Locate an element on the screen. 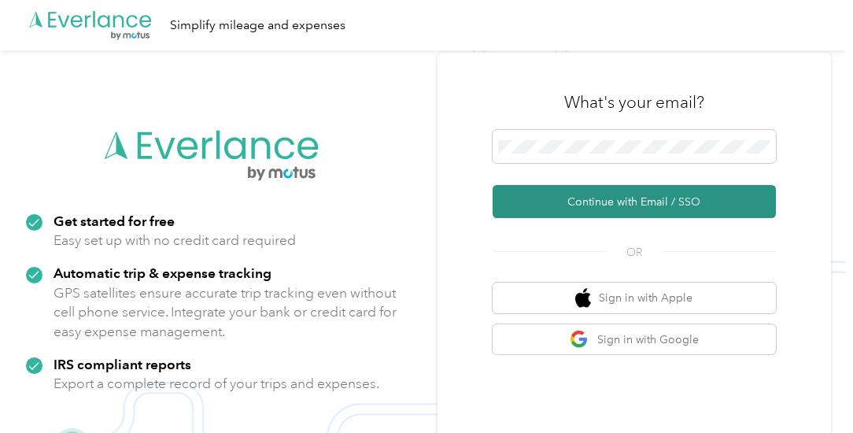 The image size is (853, 433). strong: Get started for free is located at coordinates (114, 220).